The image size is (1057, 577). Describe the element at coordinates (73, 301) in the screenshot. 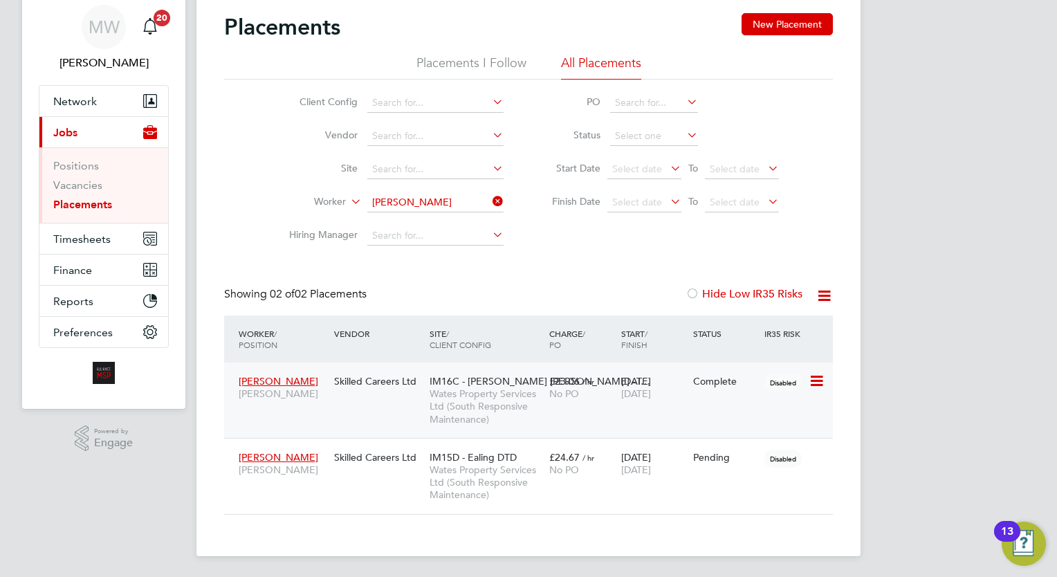

I see `span: Reports` at that location.